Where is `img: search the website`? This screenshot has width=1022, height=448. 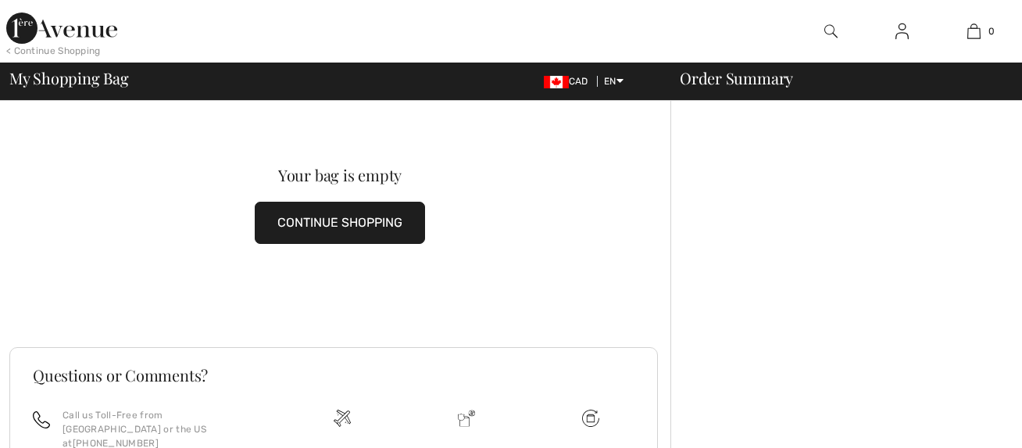
img: search the website is located at coordinates (831, 31).